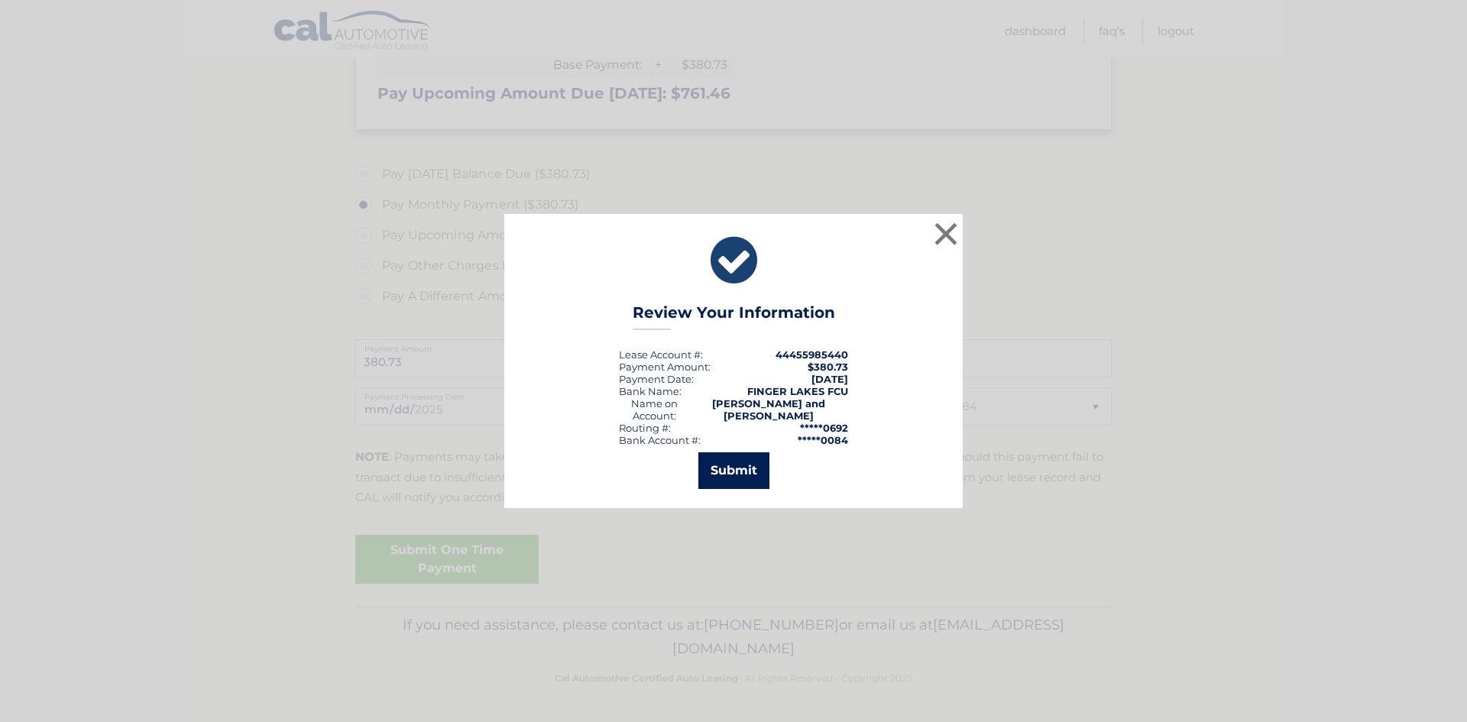  I want to click on div: Bank Account #:, so click(660, 440).